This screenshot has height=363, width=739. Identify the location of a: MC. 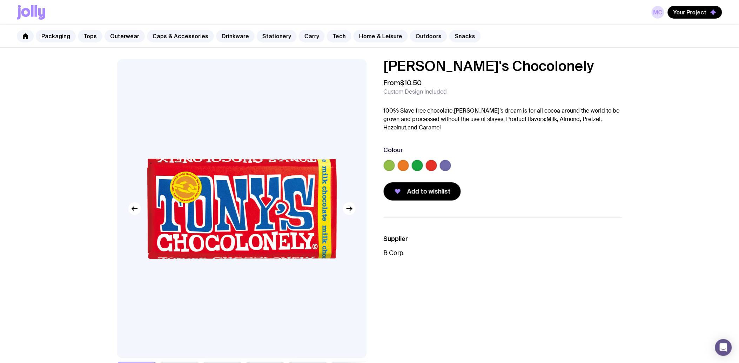
(658, 12).